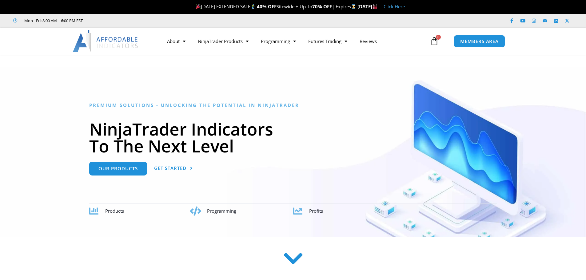  What do you see at coordinates (266, 6) in the screenshot?
I see `strong: 40% OFF` at bounding box center [266, 6].